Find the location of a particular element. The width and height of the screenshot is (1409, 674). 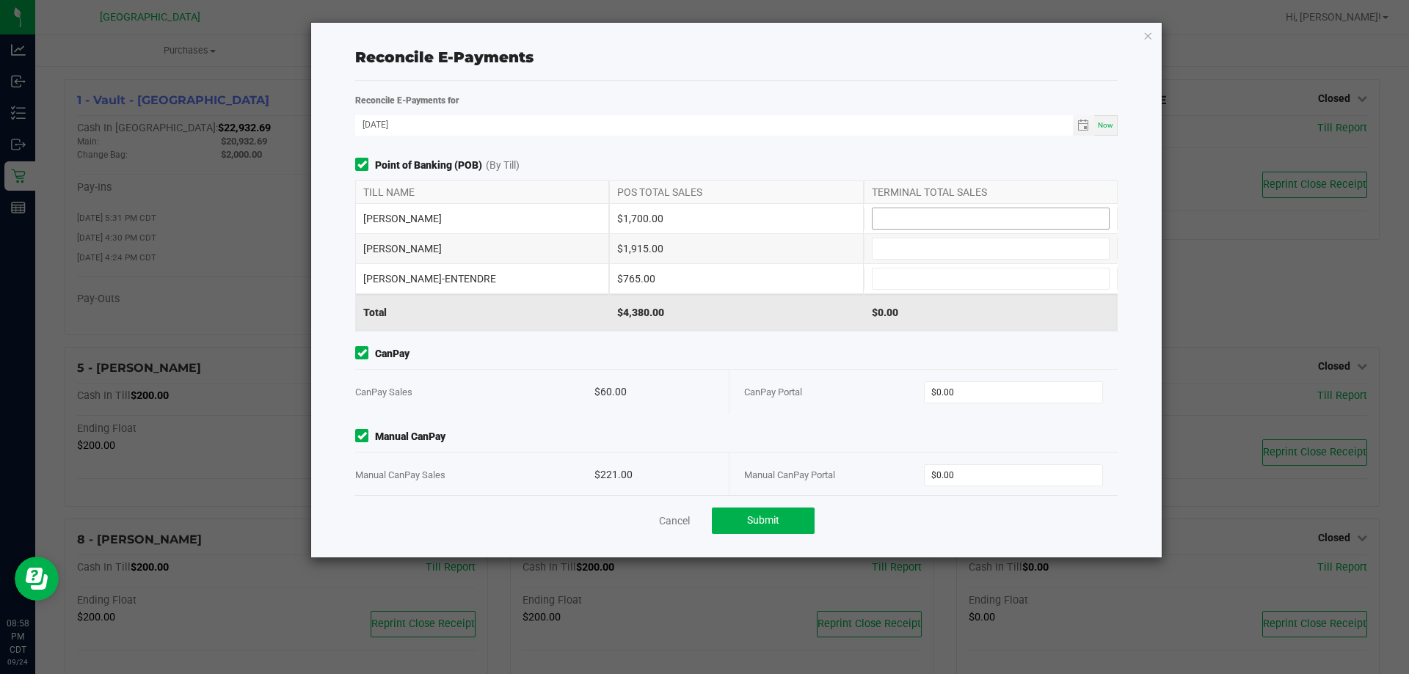

div: TERMINAL TOTAL SALES is located at coordinates (991, 192).